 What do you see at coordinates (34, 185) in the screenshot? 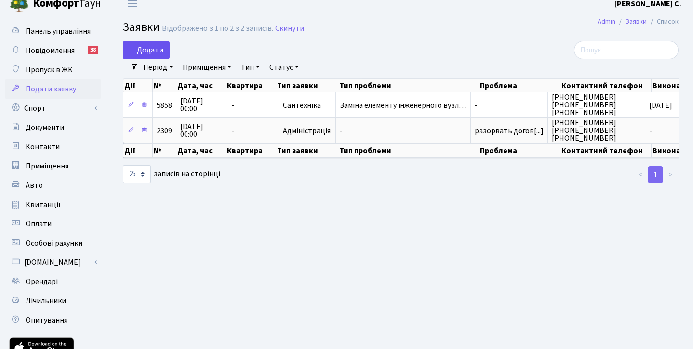
I see `span: Авто` at bounding box center [34, 185].